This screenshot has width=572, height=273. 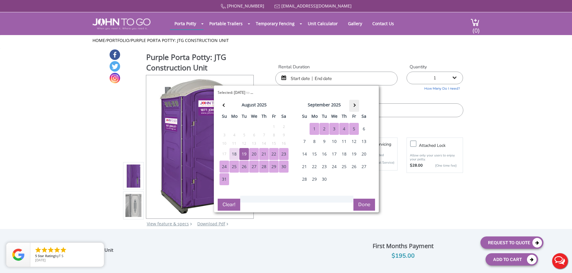 I want to click on a: How Many Do I need?, so click(x=435, y=88).